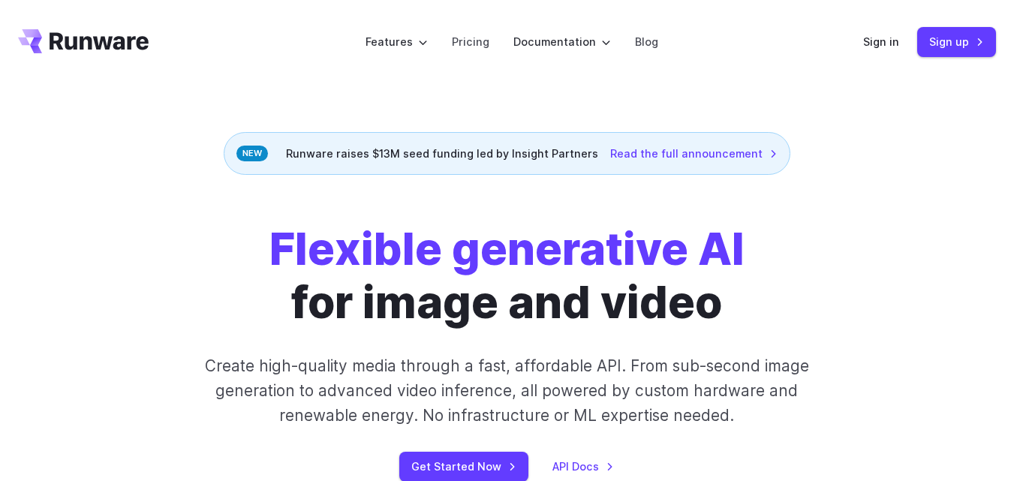 Image resolution: width=1014 pixels, height=481 pixels. What do you see at coordinates (646, 41) in the screenshot?
I see `a: Blog` at bounding box center [646, 41].